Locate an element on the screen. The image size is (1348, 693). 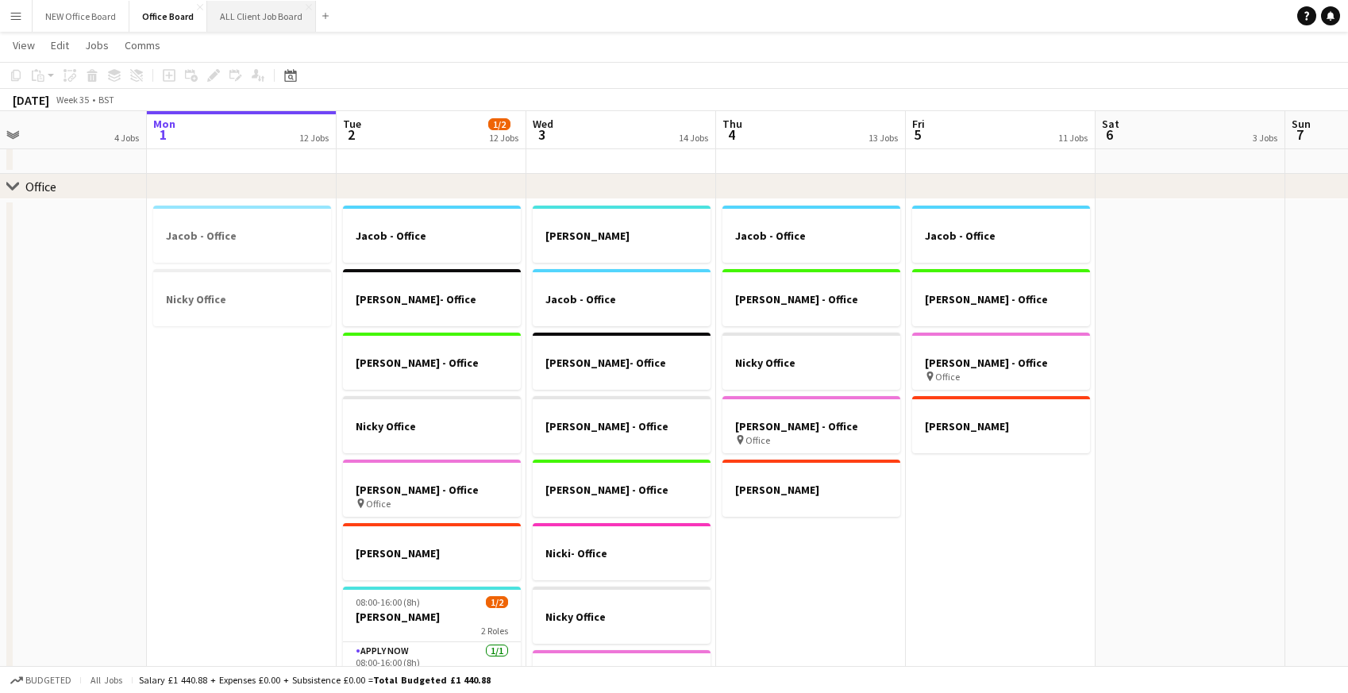
div: Office is located at coordinates (40, 187).